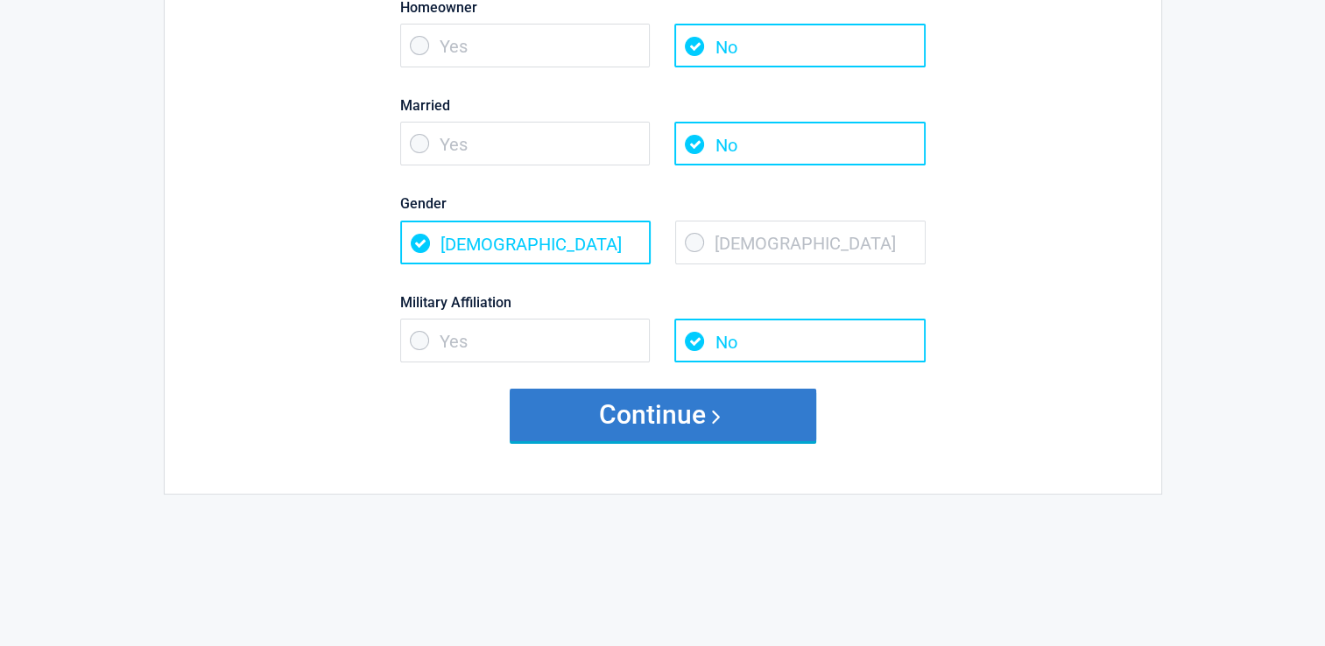  What do you see at coordinates (663, 302) in the screenshot?
I see `label: Military Affiliation` at bounding box center [663, 302].